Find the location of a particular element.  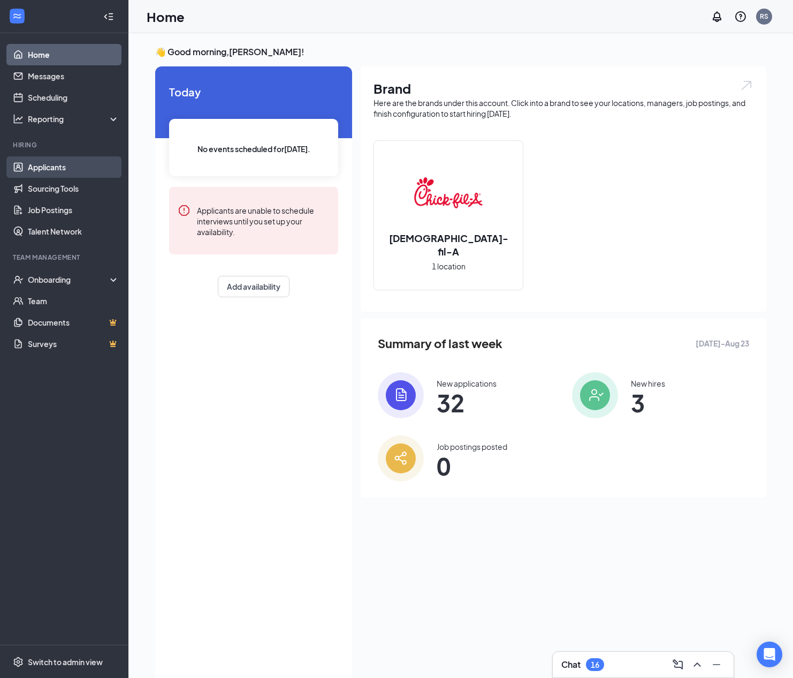

div: Team Management is located at coordinates (65, 257).